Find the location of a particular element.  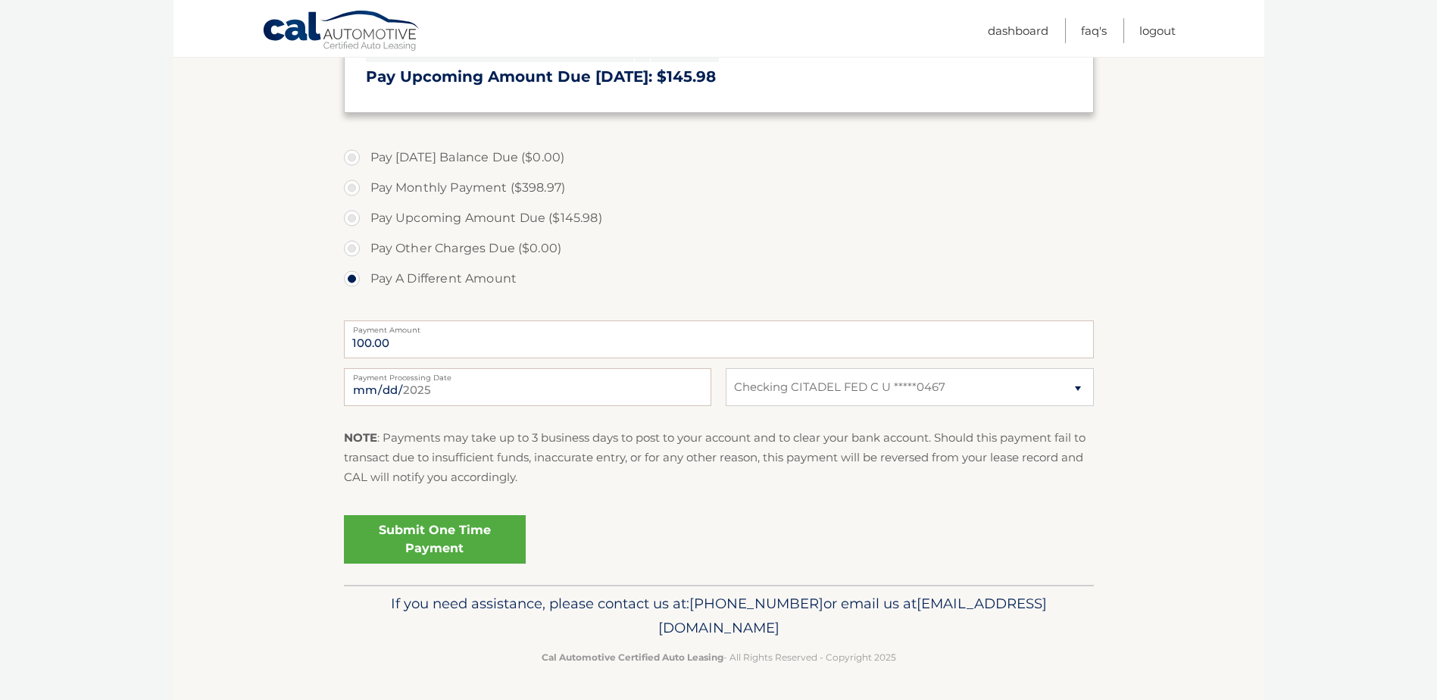

strong: Cal Automotive Certified Auto Leasing is located at coordinates (632, 657).